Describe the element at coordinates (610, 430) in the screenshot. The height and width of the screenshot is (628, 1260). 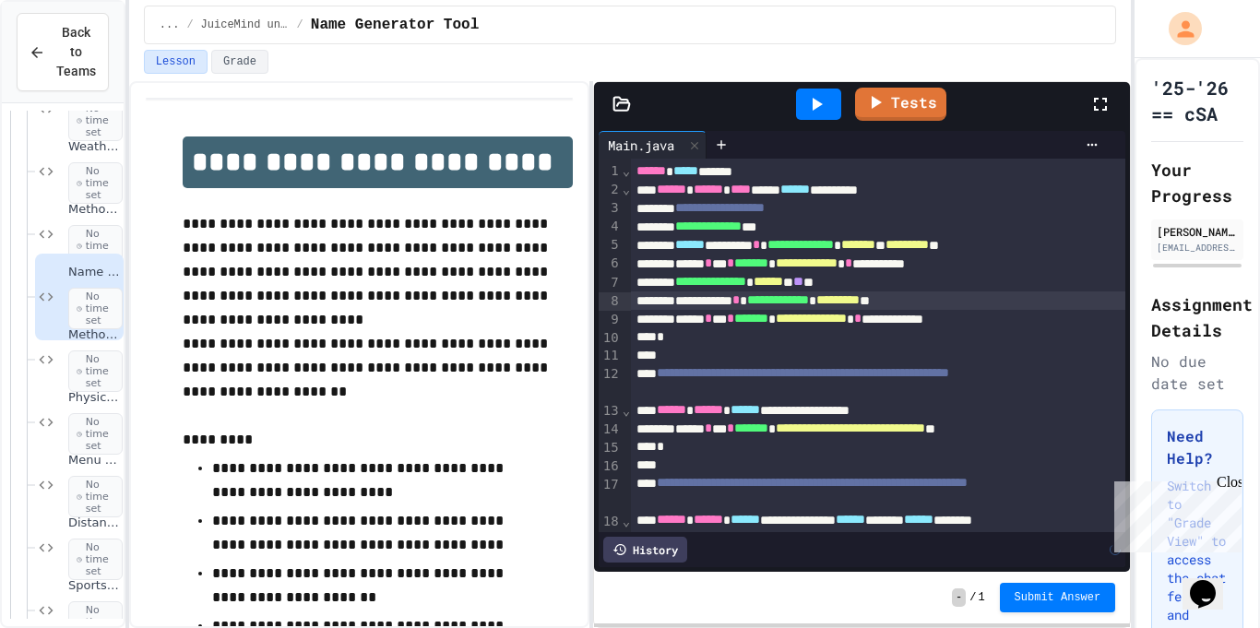
I see `div: 14` at that location.